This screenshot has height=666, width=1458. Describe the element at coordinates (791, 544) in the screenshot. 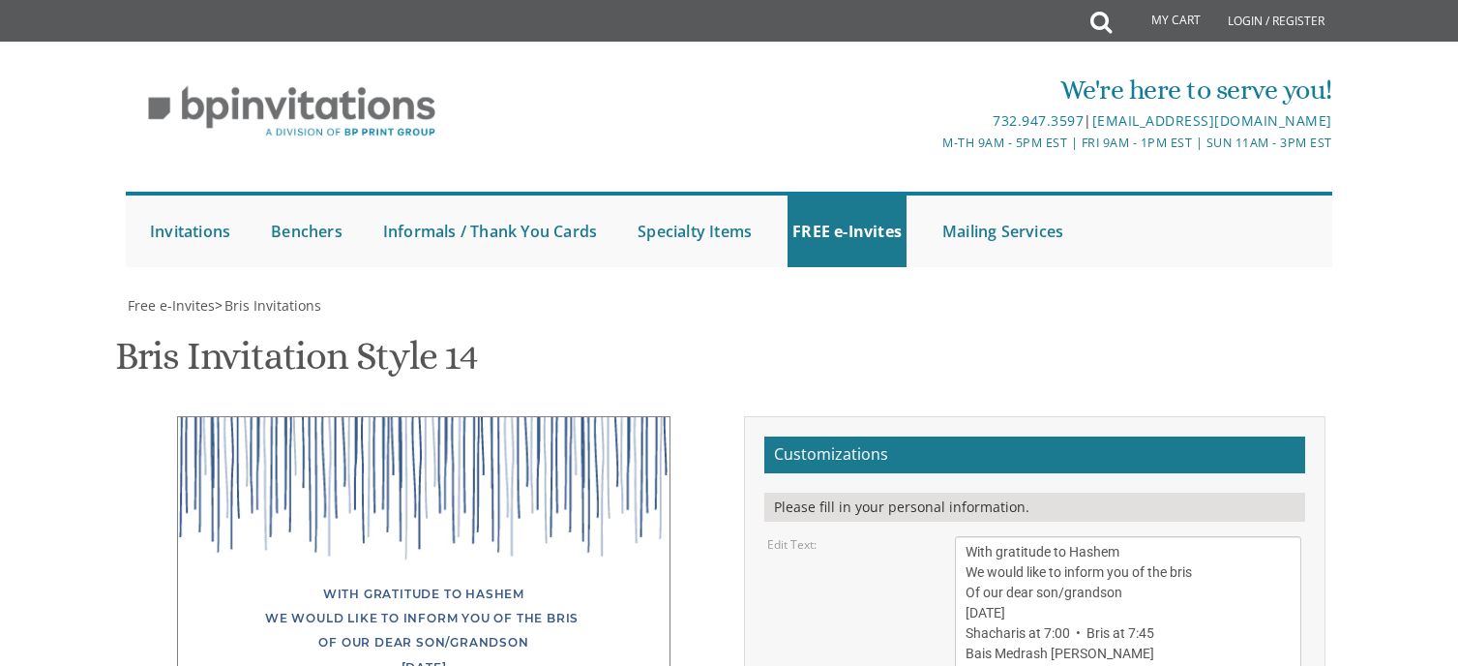

I see `label: Edit Text:` at that location.